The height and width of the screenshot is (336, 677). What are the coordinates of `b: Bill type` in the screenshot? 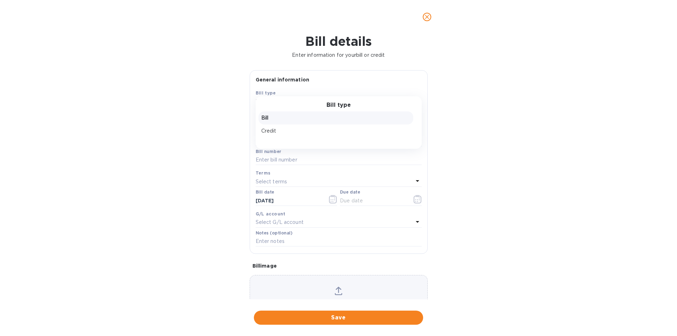 It's located at (266, 93).